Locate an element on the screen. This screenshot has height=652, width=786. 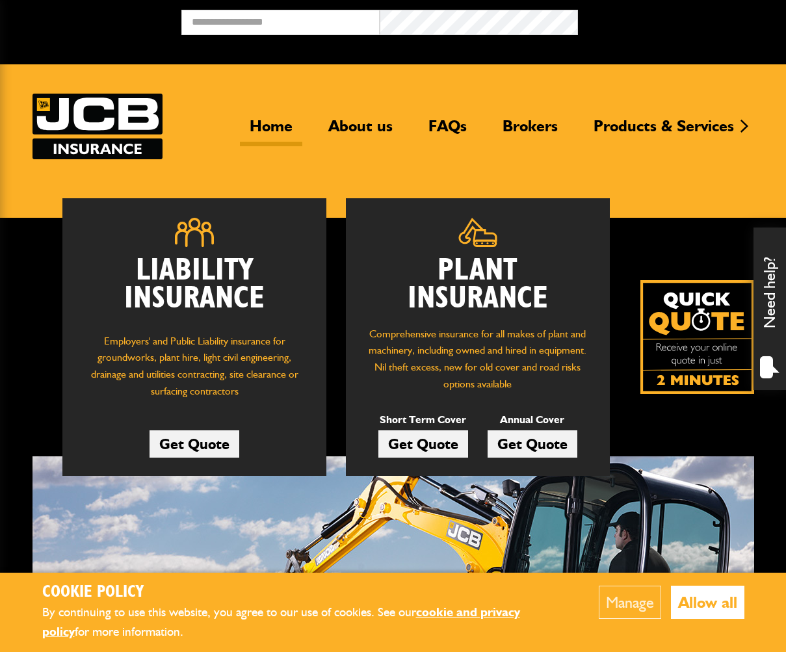
h2: Plant Insurance is located at coordinates (478, 285).